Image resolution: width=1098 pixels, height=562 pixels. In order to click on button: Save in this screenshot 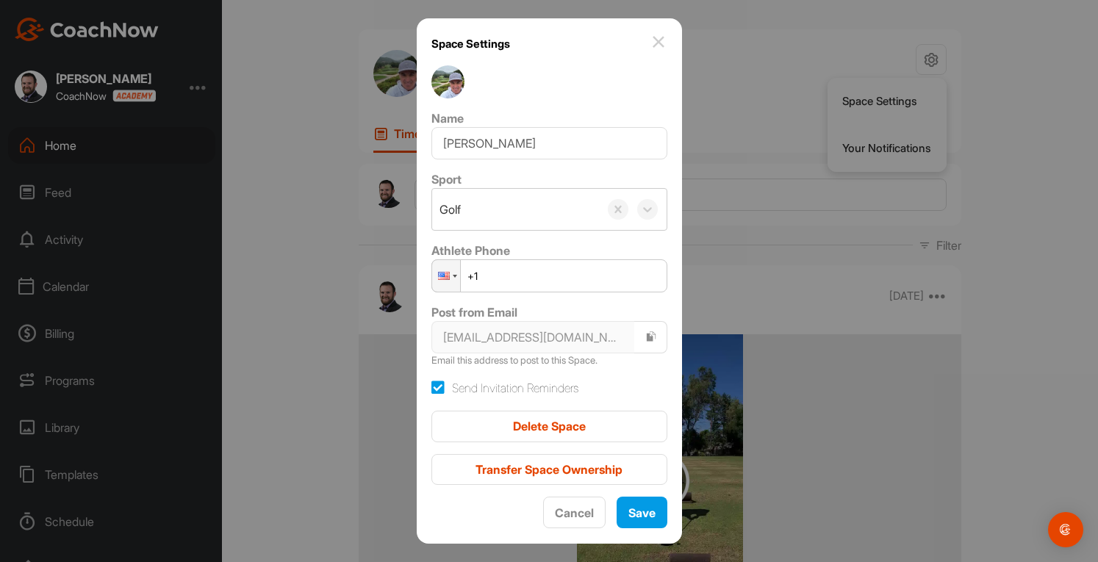, I will do `click(641, 512)`.